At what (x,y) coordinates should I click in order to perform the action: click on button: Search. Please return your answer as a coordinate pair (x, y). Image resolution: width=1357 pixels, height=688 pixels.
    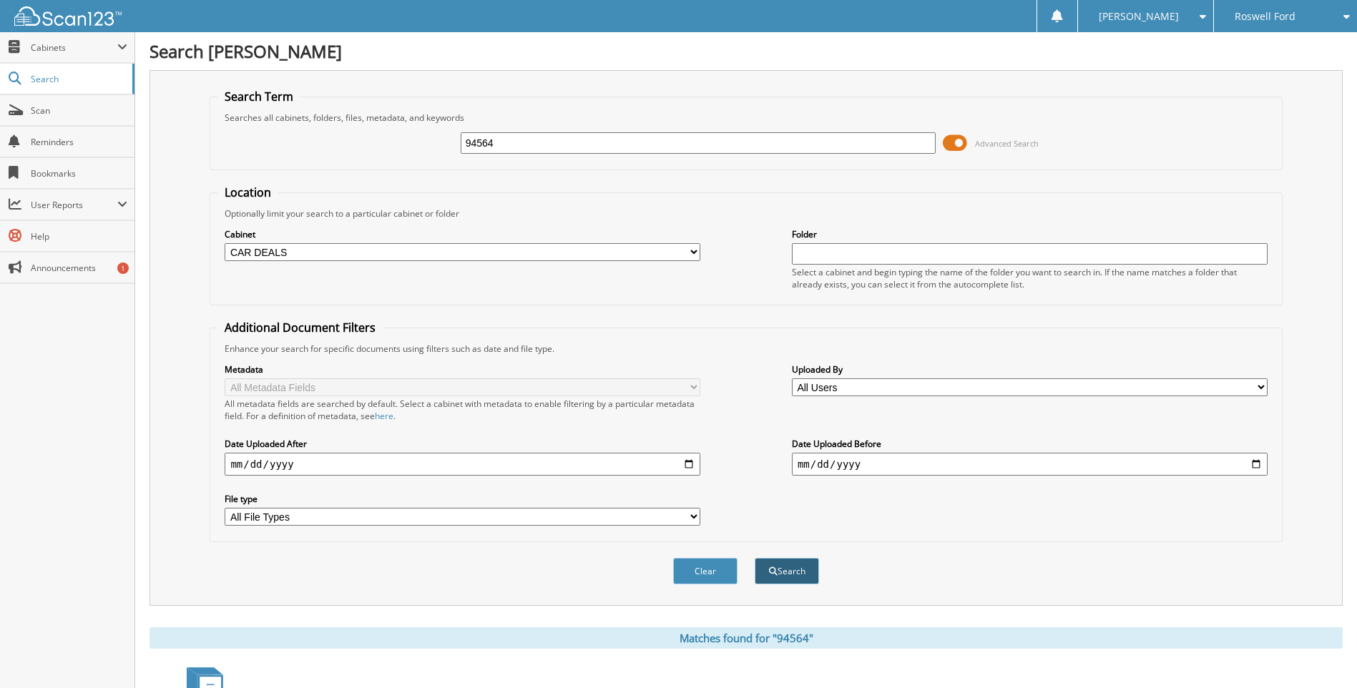
    Looking at the image, I should click on (787, 571).